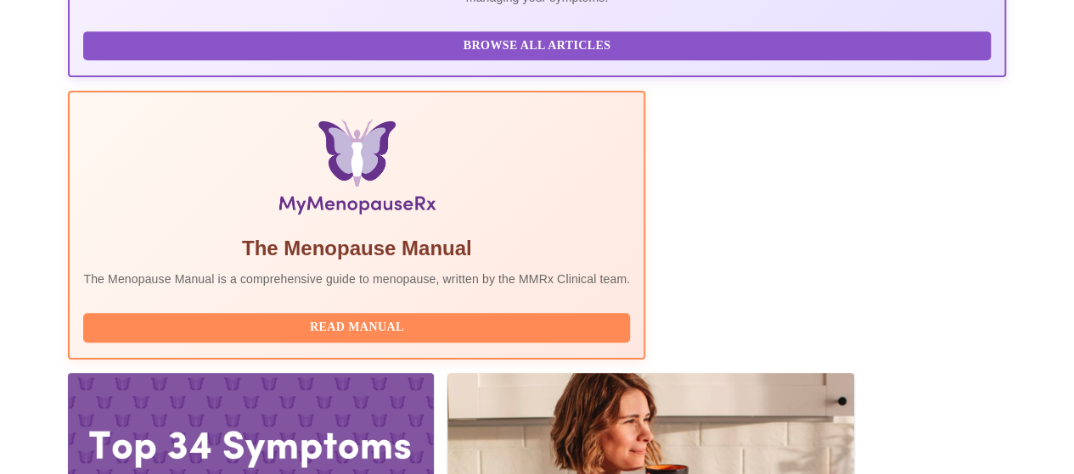  I want to click on h5: The Menopause Manual, so click(356, 249).